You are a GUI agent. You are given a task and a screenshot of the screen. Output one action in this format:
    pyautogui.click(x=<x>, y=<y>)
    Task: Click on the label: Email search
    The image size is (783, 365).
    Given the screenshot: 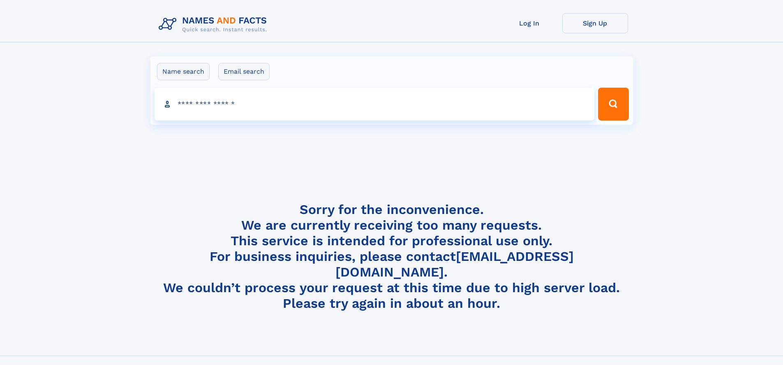 What is the action you would take?
    pyautogui.click(x=244, y=72)
    